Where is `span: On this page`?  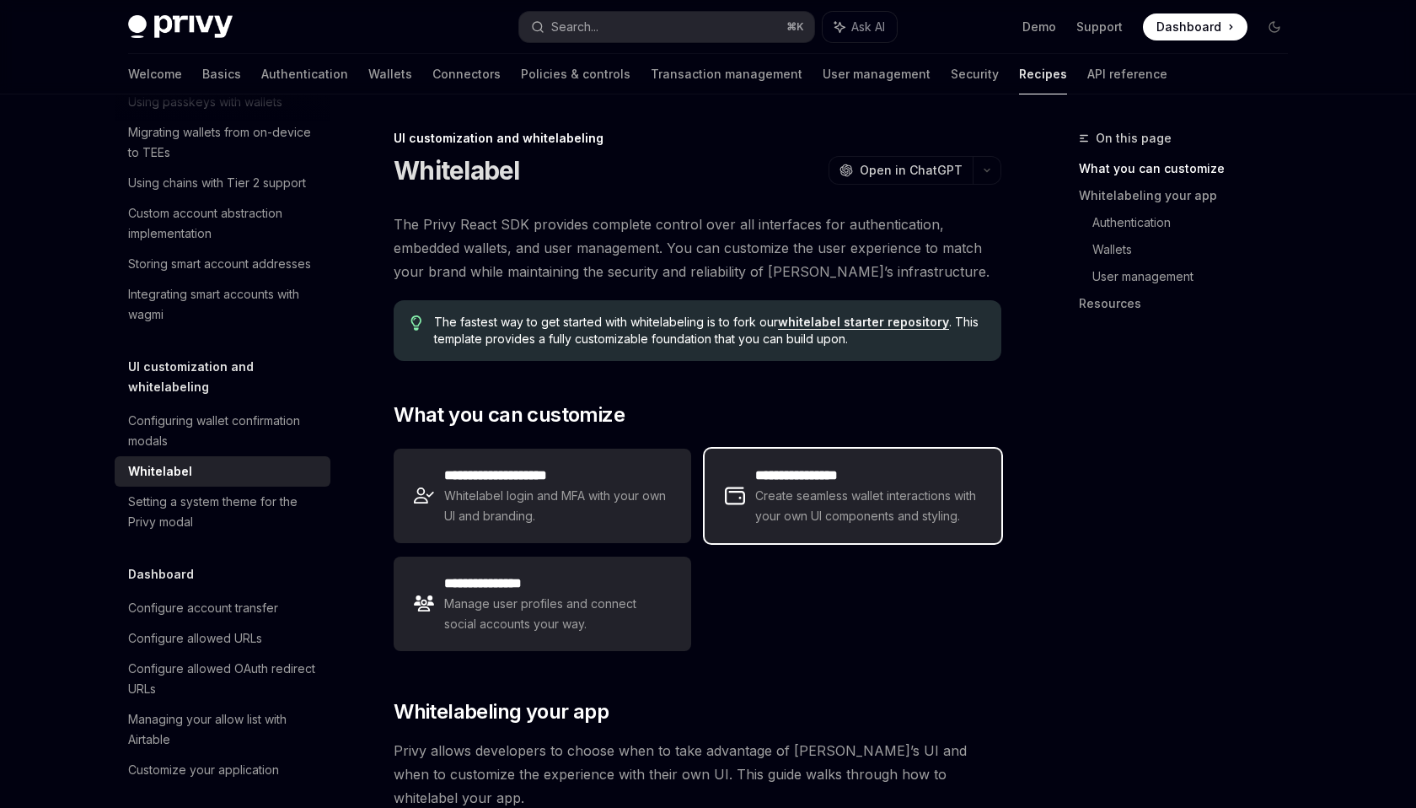
span: On this page is located at coordinates (1134, 138).